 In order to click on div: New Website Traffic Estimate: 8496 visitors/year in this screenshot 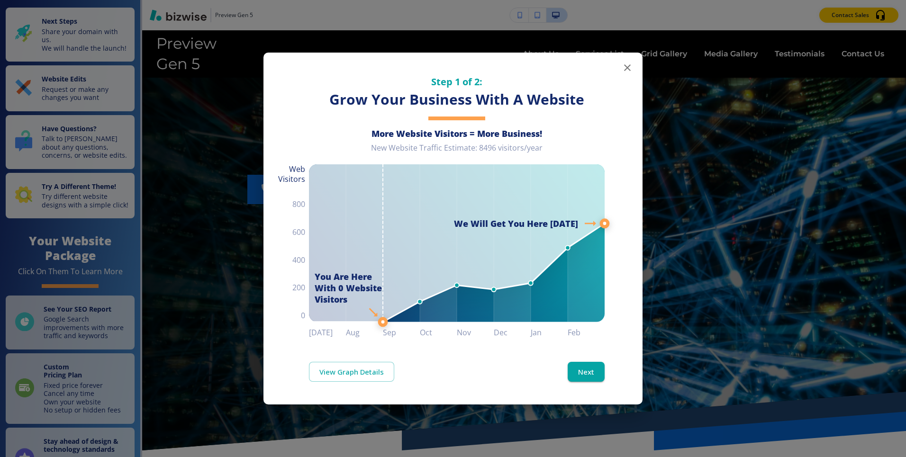, I will do `click(457, 152)`.